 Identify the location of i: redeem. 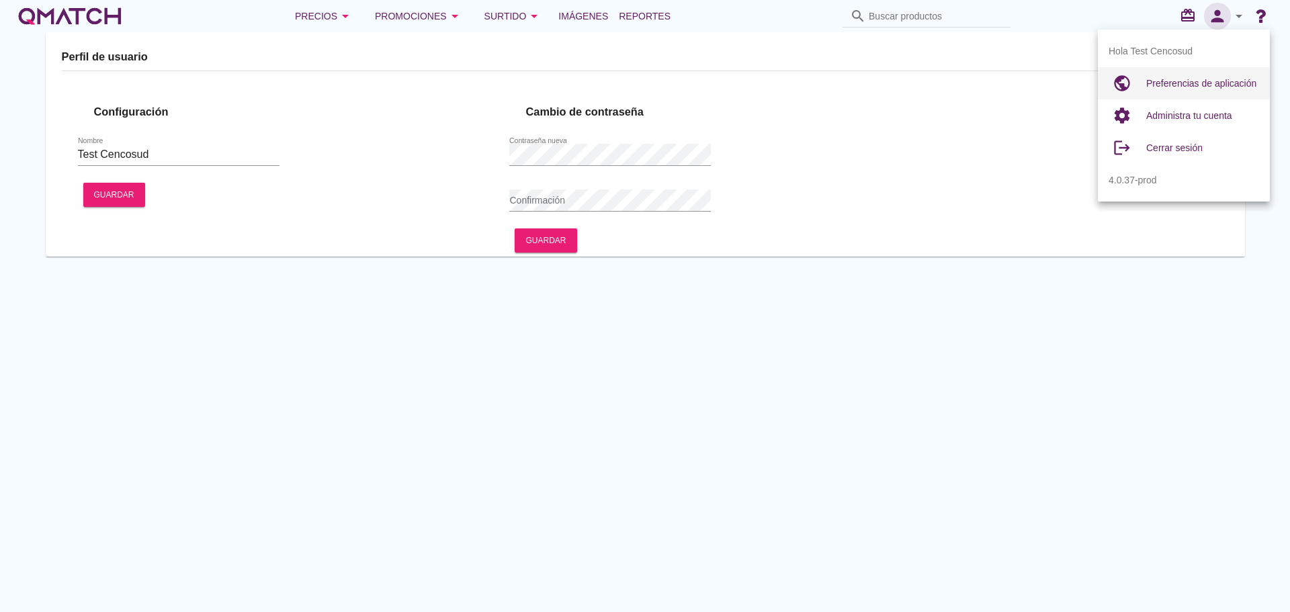
(1191, 15).